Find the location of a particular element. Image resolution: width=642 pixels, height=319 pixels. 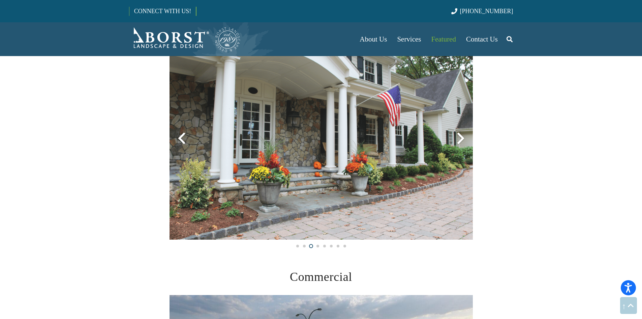

a: CONNECT WITH US! is located at coordinates (162, 11).